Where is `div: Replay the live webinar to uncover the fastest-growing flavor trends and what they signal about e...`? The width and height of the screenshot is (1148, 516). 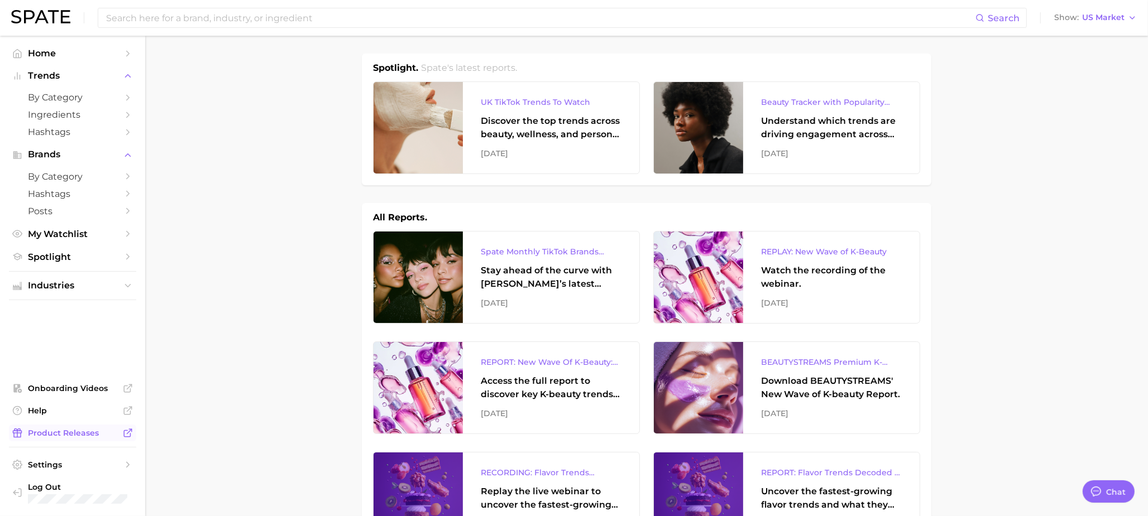
div: Replay the live webinar to uncover the fastest-growing flavor trends and what they signal about e... is located at coordinates (551, 499).